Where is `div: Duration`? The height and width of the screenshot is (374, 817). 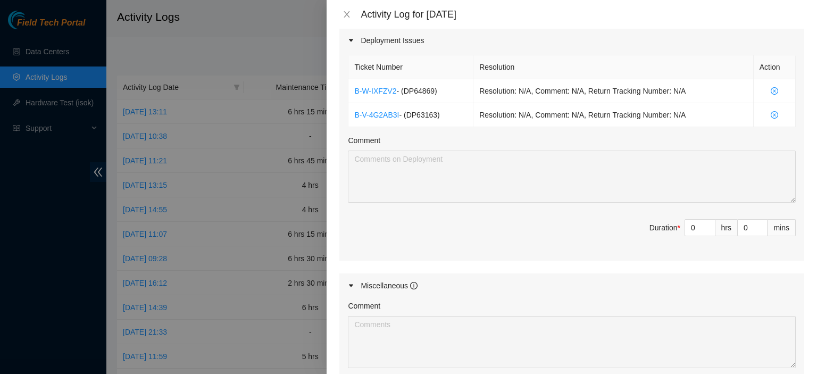 div: Duration is located at coordinates (665, 228).